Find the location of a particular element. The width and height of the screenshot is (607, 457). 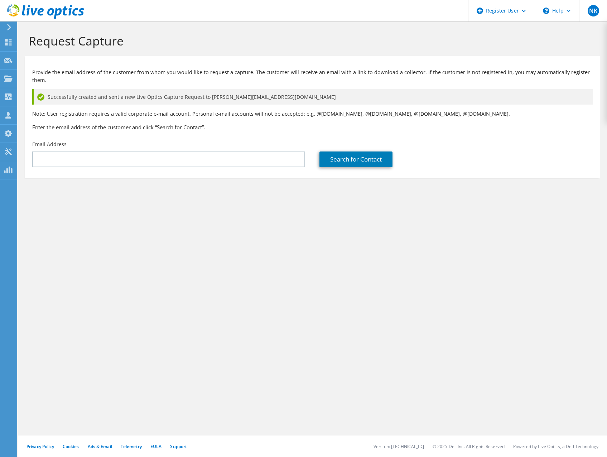

a: EULA is located at coordinates (156, 446).